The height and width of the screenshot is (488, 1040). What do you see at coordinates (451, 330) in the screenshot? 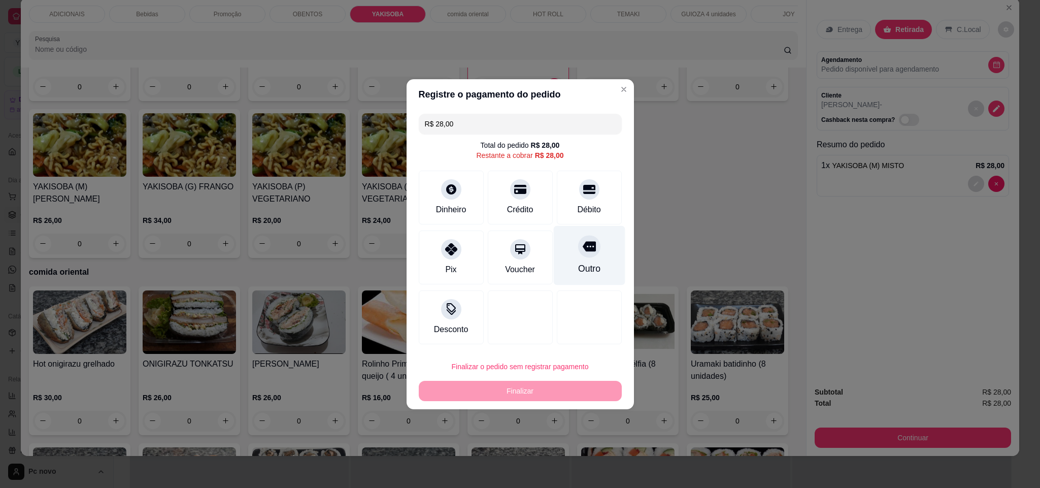
I see `div: Desconto` at bounding box center [451, 330].